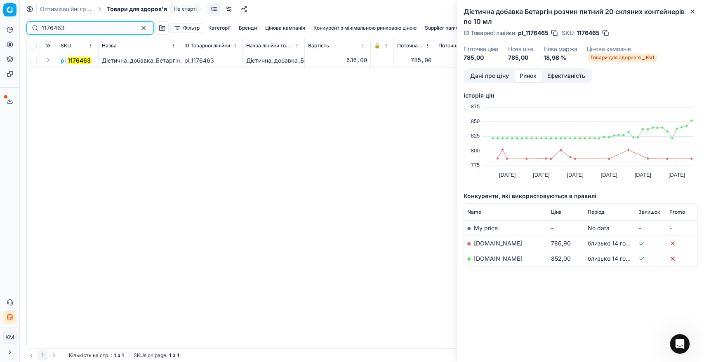 The width and height of the screenshot is (704, 362). Describe the element at coordinates (318, 46) in the screenshot. I see `span: Вартість` at that location.